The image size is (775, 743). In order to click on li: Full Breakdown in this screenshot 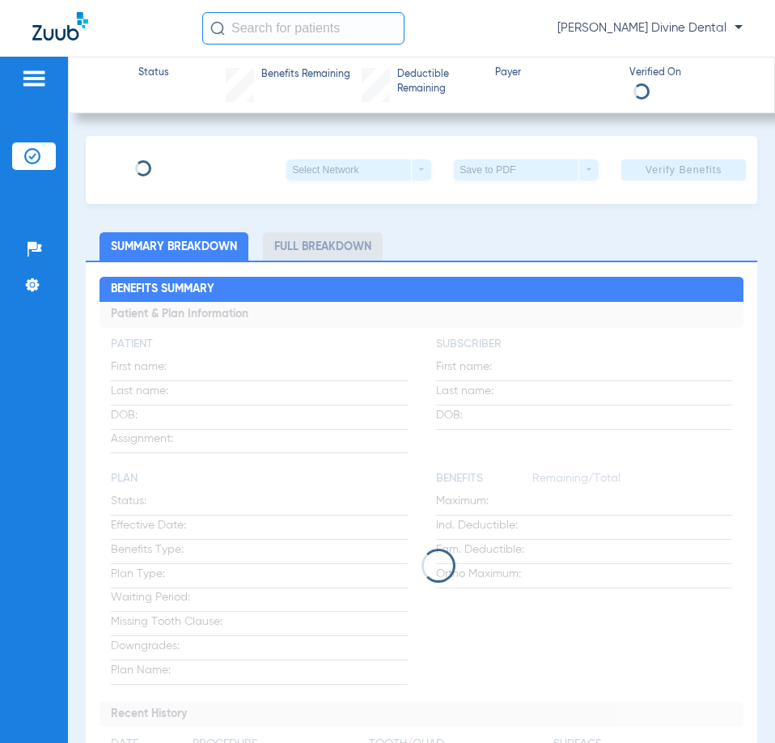, I will do `click(323, 246)`.